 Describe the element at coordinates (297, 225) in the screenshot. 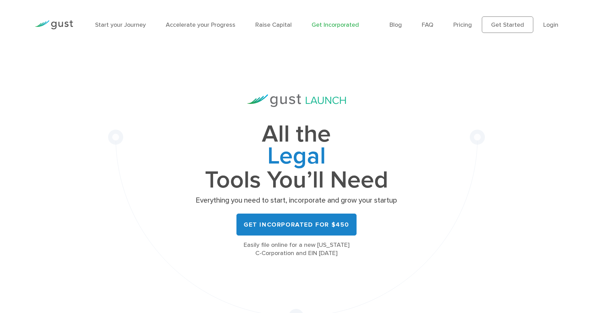

I see `a: Get Incorporated for $450` at that location.